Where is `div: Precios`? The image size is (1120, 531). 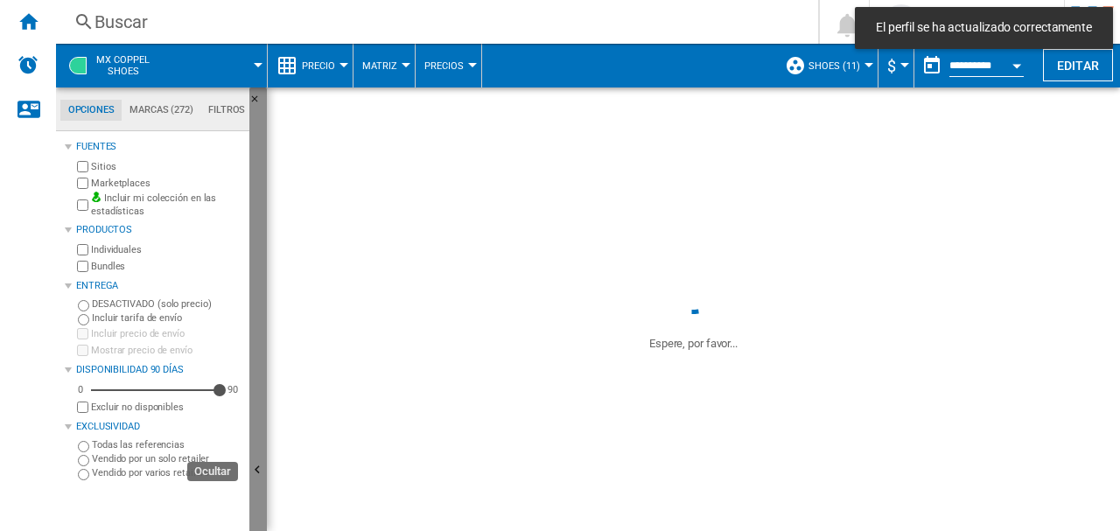
div: Precios is located at coordinates (448, 66).